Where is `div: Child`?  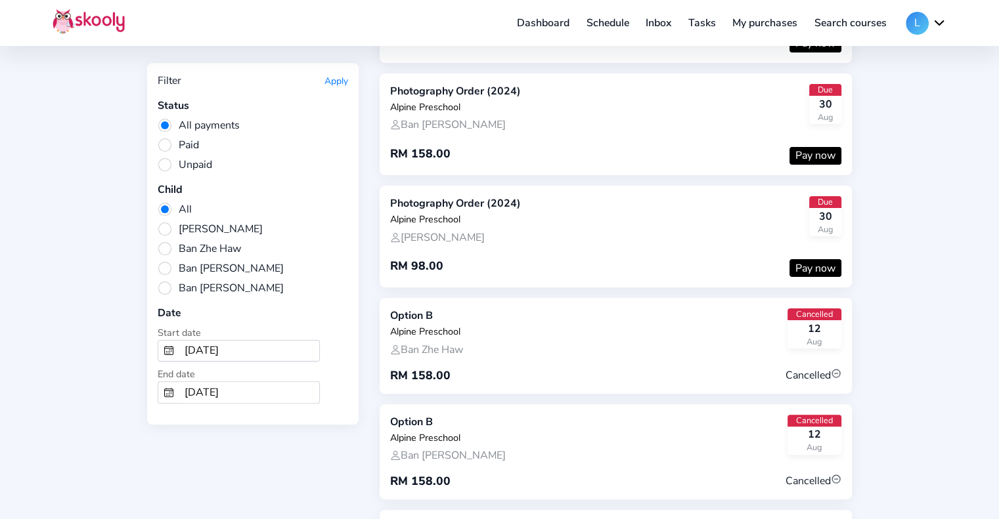
div: Child is located at coordinates (253, 190).